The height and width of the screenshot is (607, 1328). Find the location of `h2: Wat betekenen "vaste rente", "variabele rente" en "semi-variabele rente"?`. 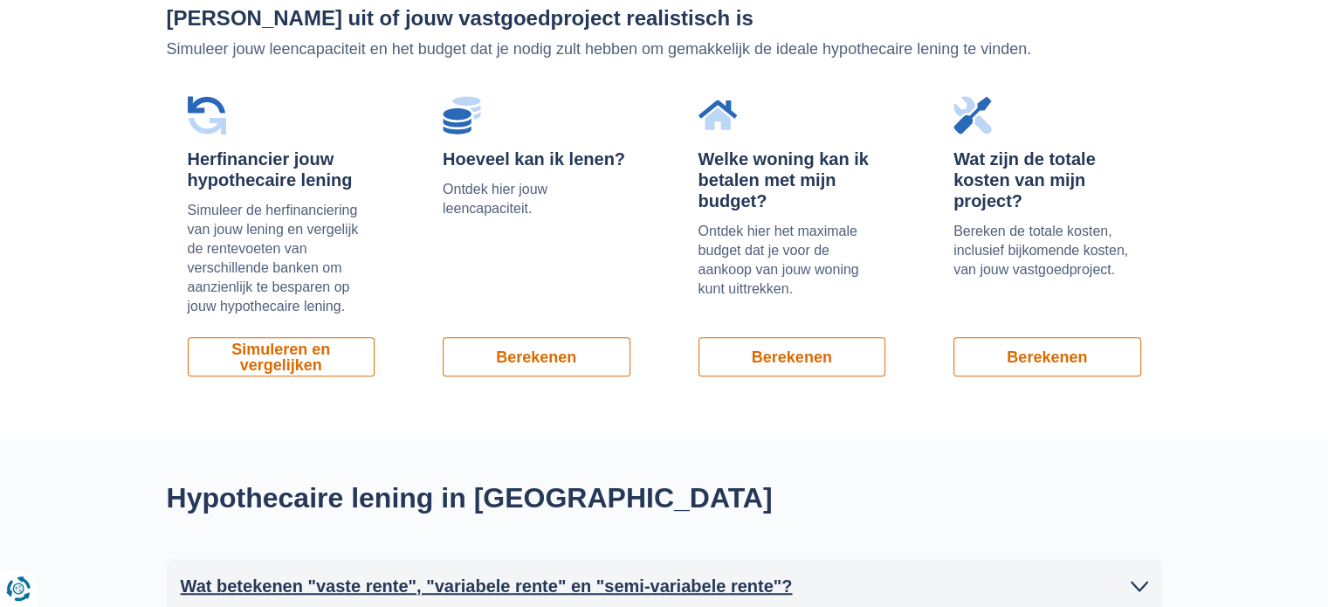

h2: Wat betekenen "vaste rente", "variabele rente" en "semi-variabele rente"? is located at coordinates (486, 586).